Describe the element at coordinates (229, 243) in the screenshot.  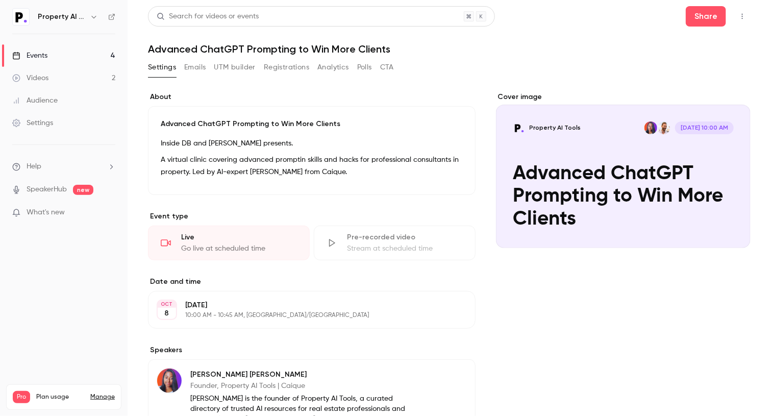
I see `div: LiveGo live at scheduled time` at that location.